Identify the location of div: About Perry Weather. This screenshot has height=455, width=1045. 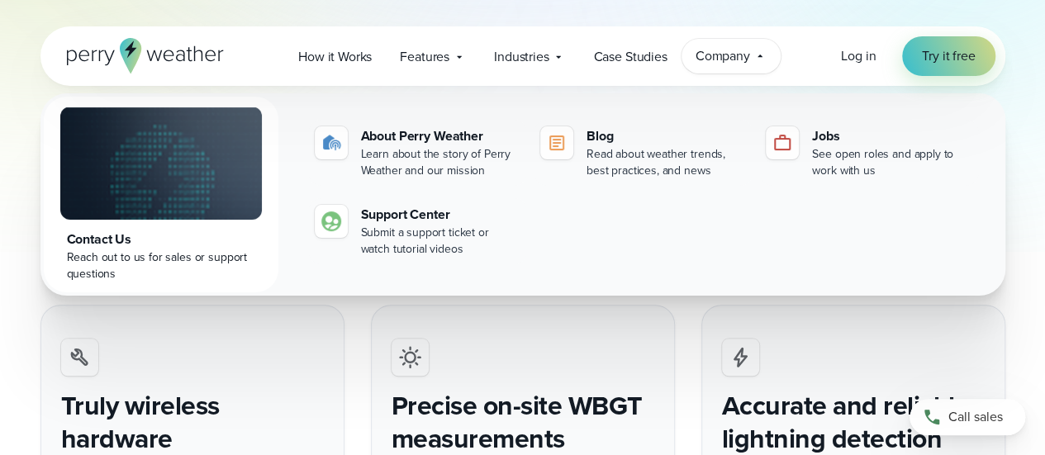
(440, 136).